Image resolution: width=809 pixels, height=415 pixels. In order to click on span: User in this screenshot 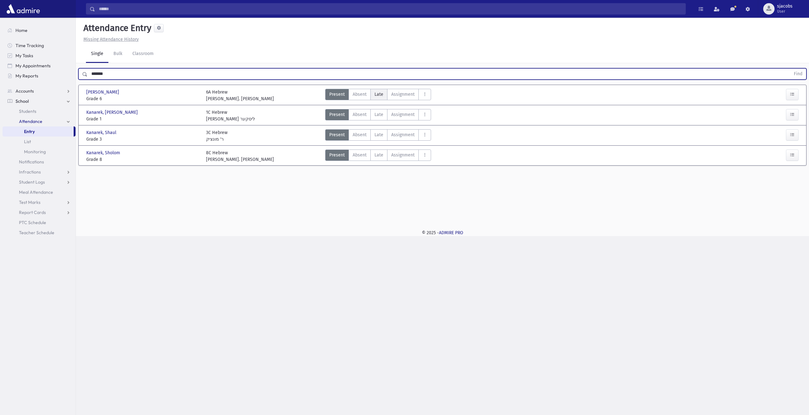, I will do `click(784, 11)`.